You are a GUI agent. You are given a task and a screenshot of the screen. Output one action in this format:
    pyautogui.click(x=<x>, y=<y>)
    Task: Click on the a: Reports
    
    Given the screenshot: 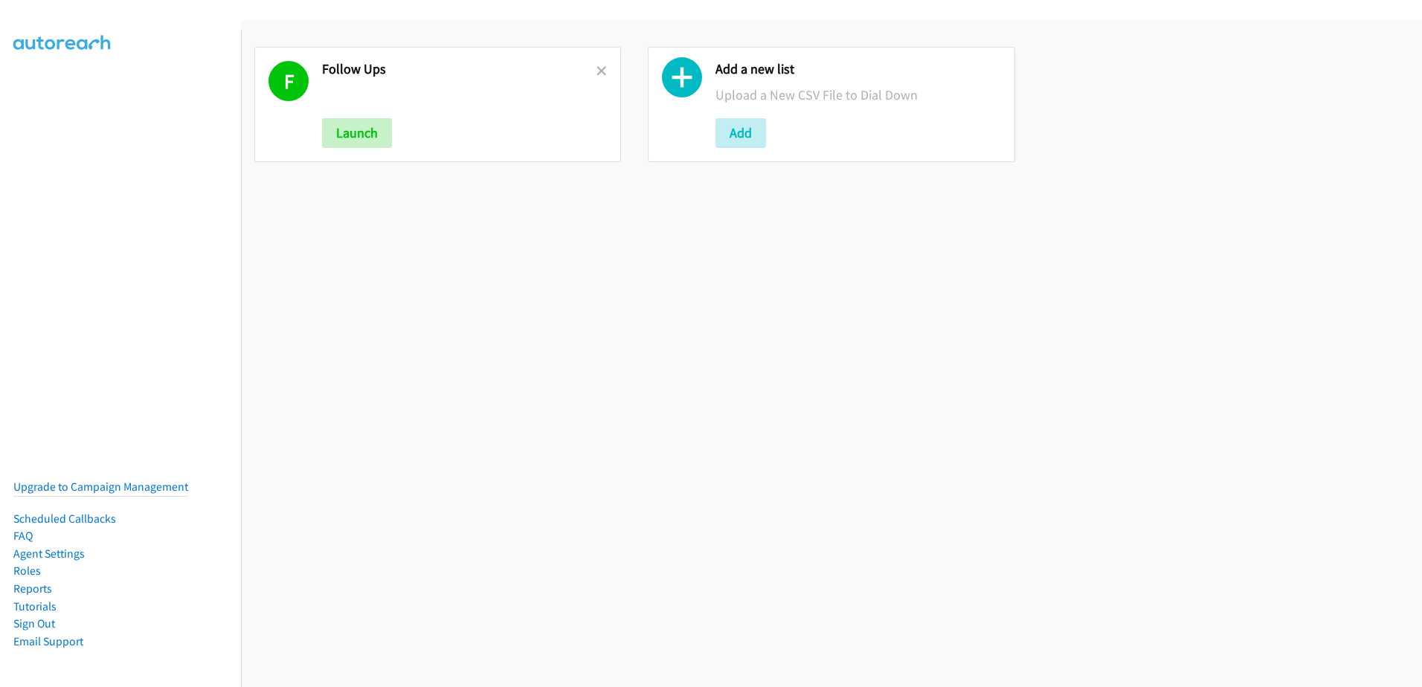 What is the action you would take?
    pyautogui.click(x=33, y=588)
    